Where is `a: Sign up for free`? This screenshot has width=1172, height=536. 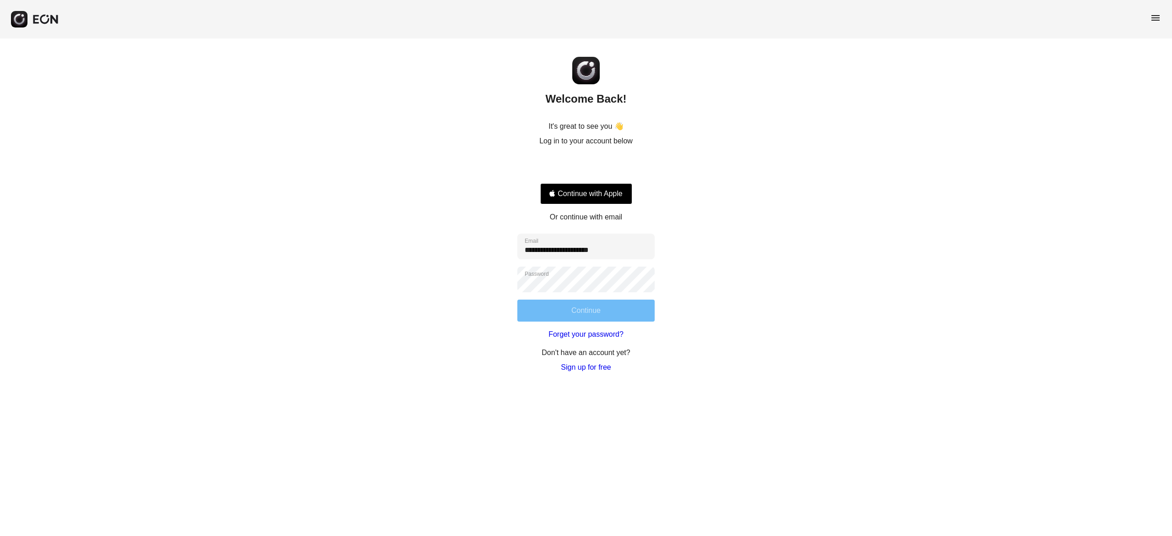
a: Sign up for free is located at coordinates (586, 367).